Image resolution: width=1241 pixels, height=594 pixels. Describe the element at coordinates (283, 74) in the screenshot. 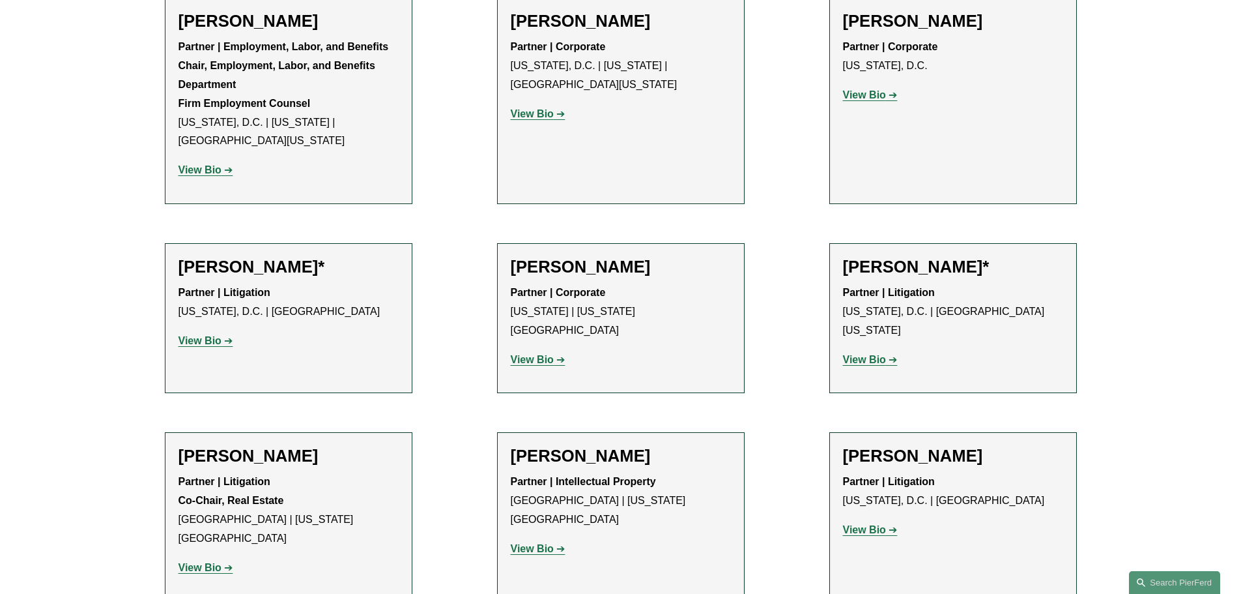

I see `strong: Partner | Employment, Labor, and Benefits Chair, Employment, Labor, and Benefits Department Firm ...` at that location.